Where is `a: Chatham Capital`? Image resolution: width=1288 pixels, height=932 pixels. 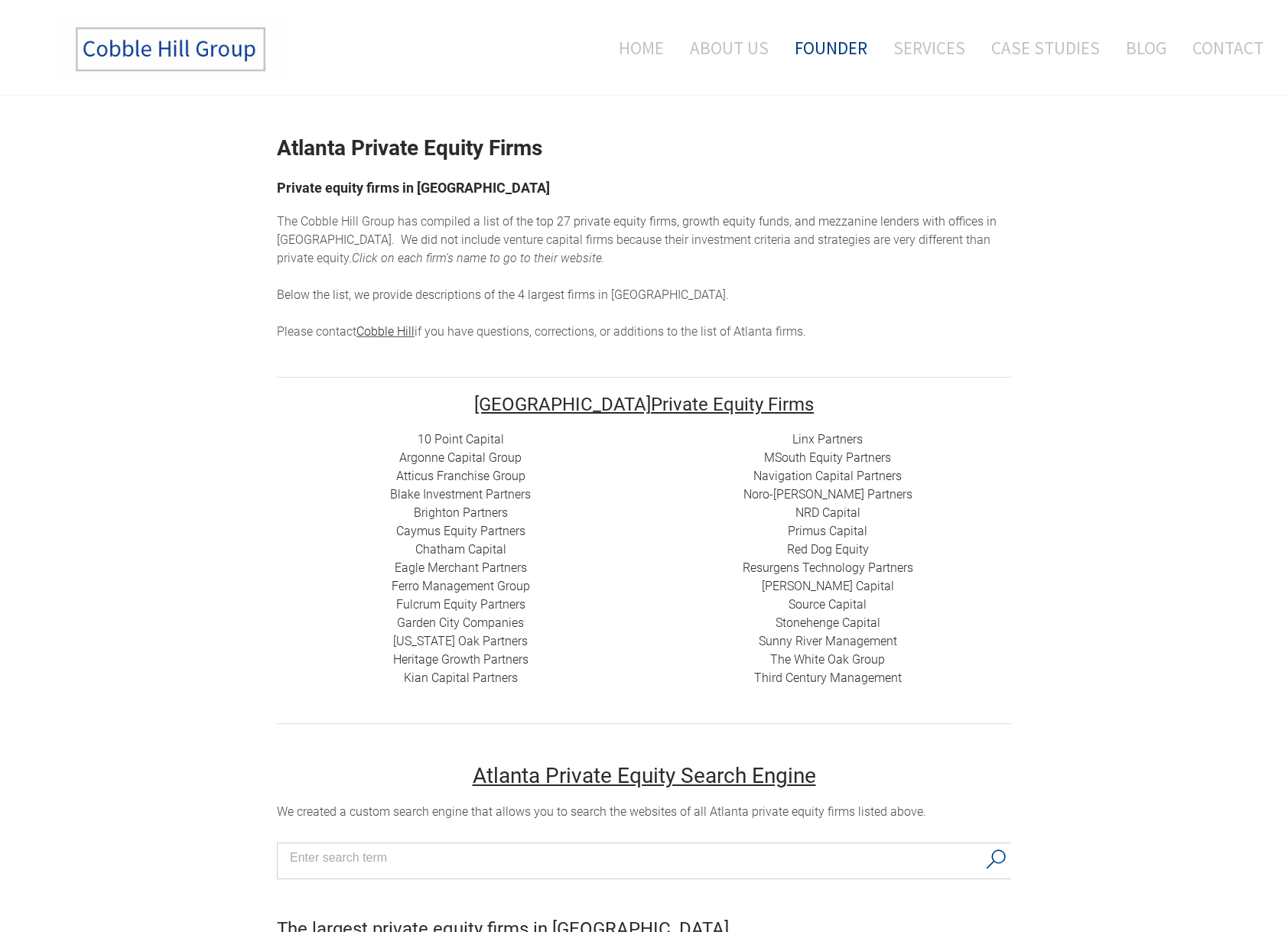 a: Chatham Capital is located at coordinates (461, 549).